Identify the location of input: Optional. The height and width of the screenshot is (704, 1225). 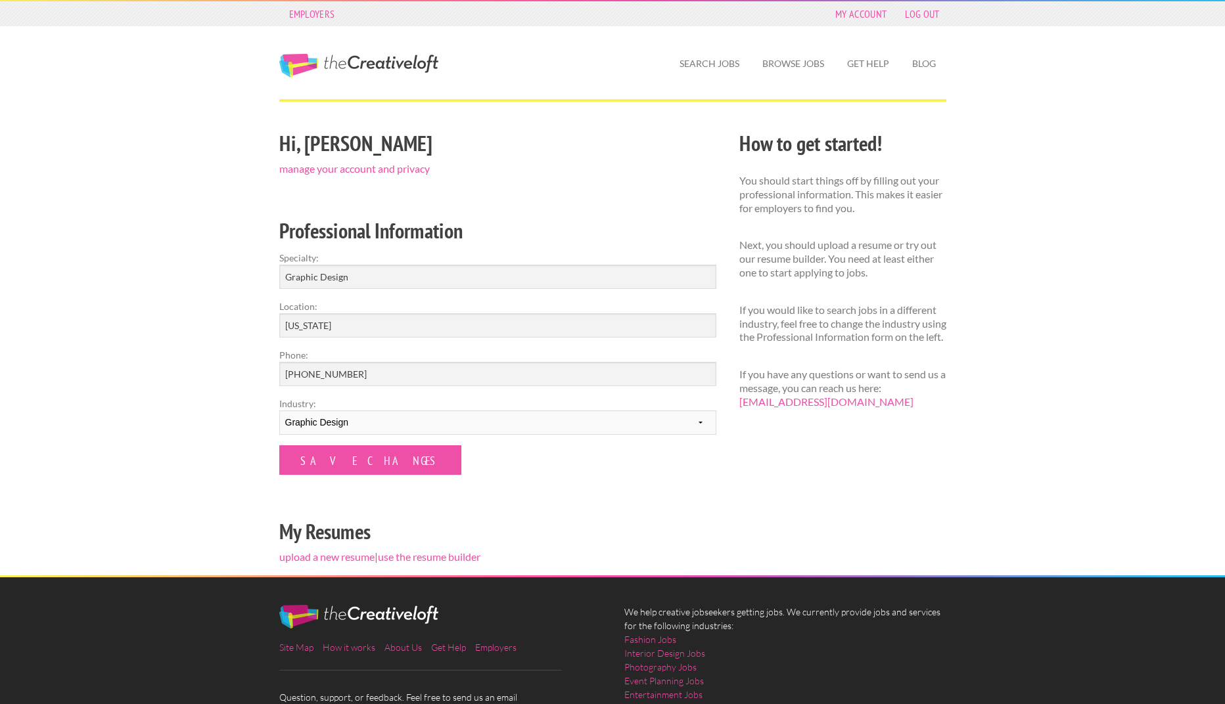
(497, 374).